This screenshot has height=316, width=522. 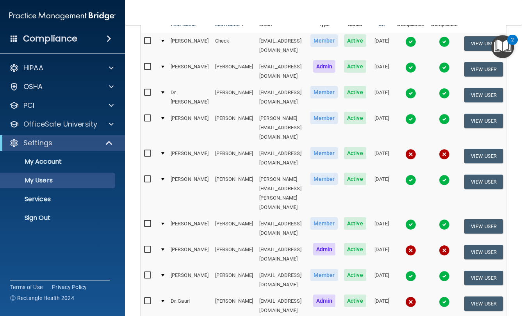 I want to click on h4: Compliance, so click(x=50, y=39).